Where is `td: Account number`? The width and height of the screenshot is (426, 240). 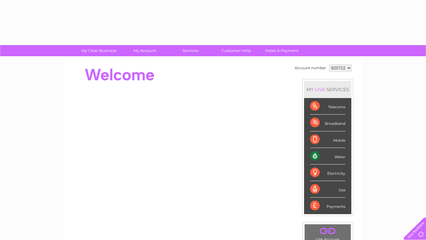 td: Account number is located at coordinates (310, 68).